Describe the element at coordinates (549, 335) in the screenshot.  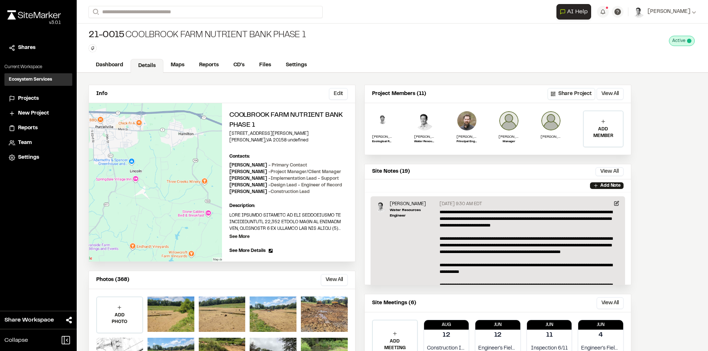
I see `p: 11` at that location.